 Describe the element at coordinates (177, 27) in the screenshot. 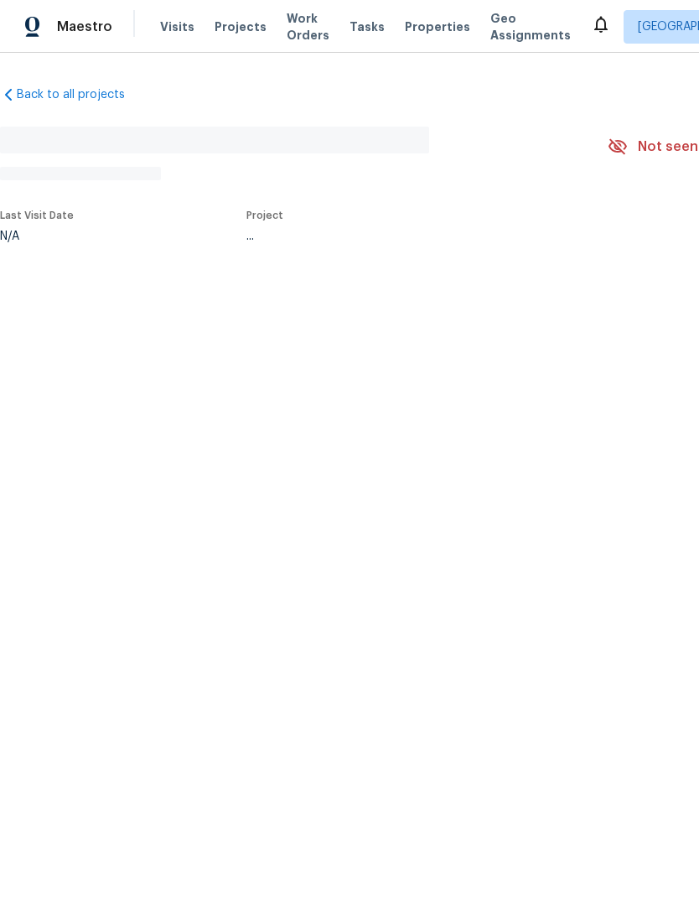

I see `span: Visits` at that location.